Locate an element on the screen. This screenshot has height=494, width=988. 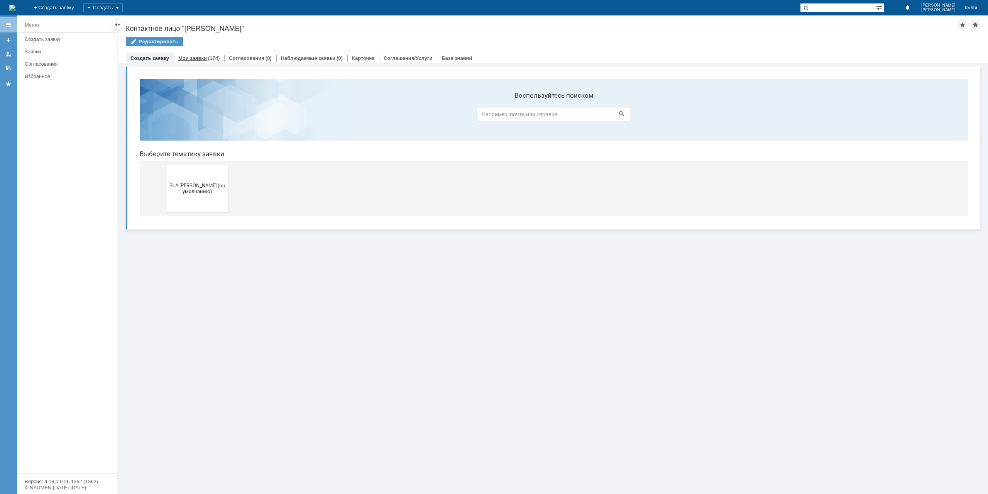
a: Наблюдаемые заявки is located at coordinates (308, 58).